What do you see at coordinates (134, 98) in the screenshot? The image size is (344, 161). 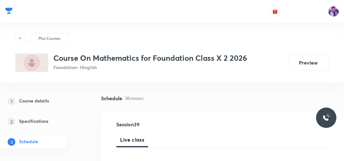 I see `p: 38 classes` at bounding box center [134, 98].